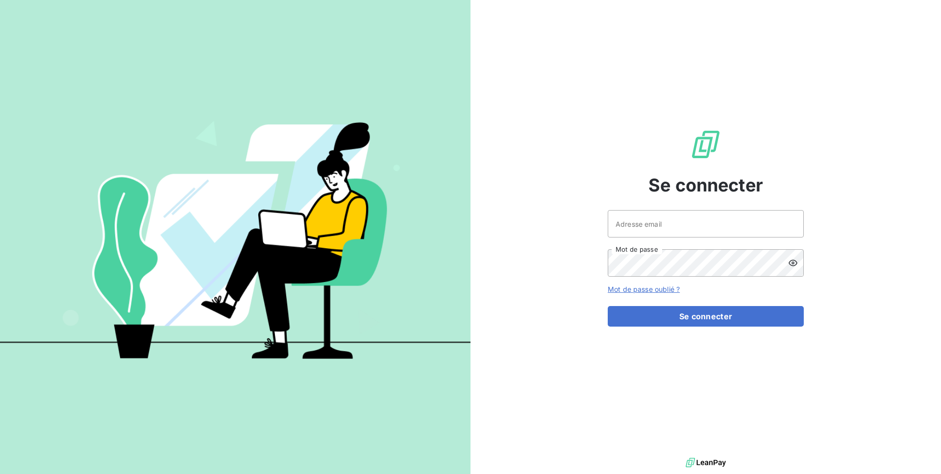 Image resolution: width=941 pixels, height=474 pixels. I want to click on a: Mot de passe oublié ?, so click(643, 289).